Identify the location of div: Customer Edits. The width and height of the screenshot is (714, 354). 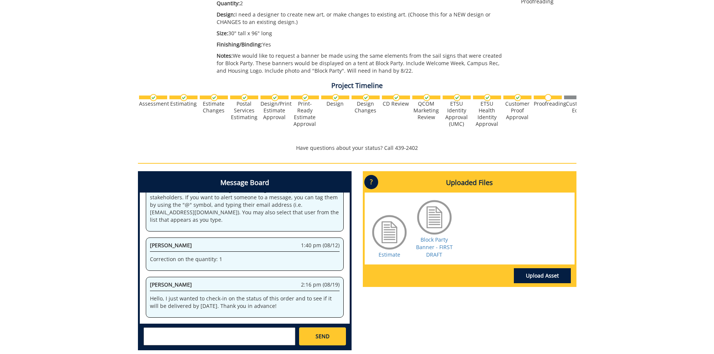
(578, 107).